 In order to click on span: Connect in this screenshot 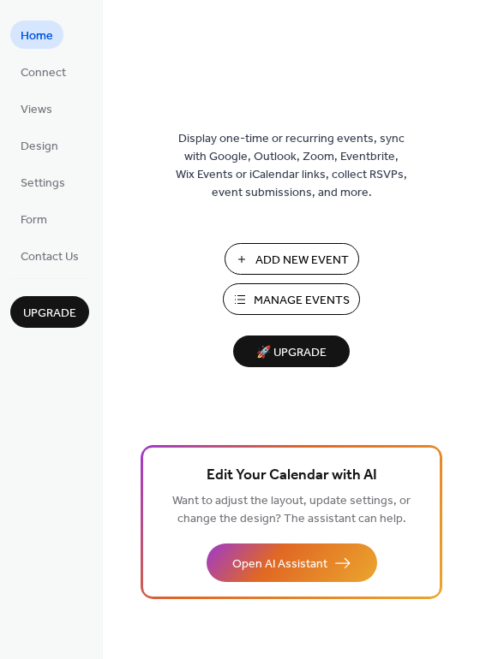, I will do `click(43, 73)`.